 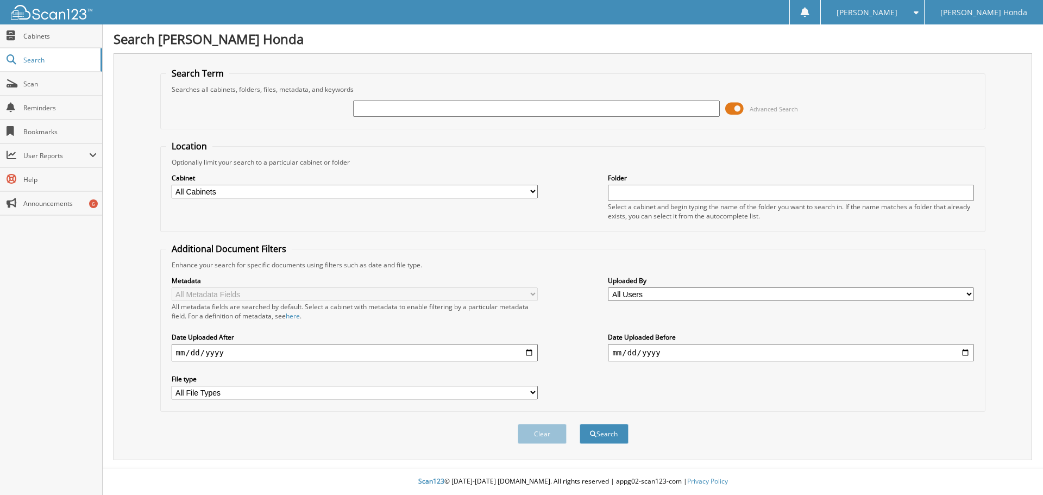 What do you see at coordinates (791, 280) in the screenshot?
I see `label: Uploaded By` at bounding box center [791, 280].